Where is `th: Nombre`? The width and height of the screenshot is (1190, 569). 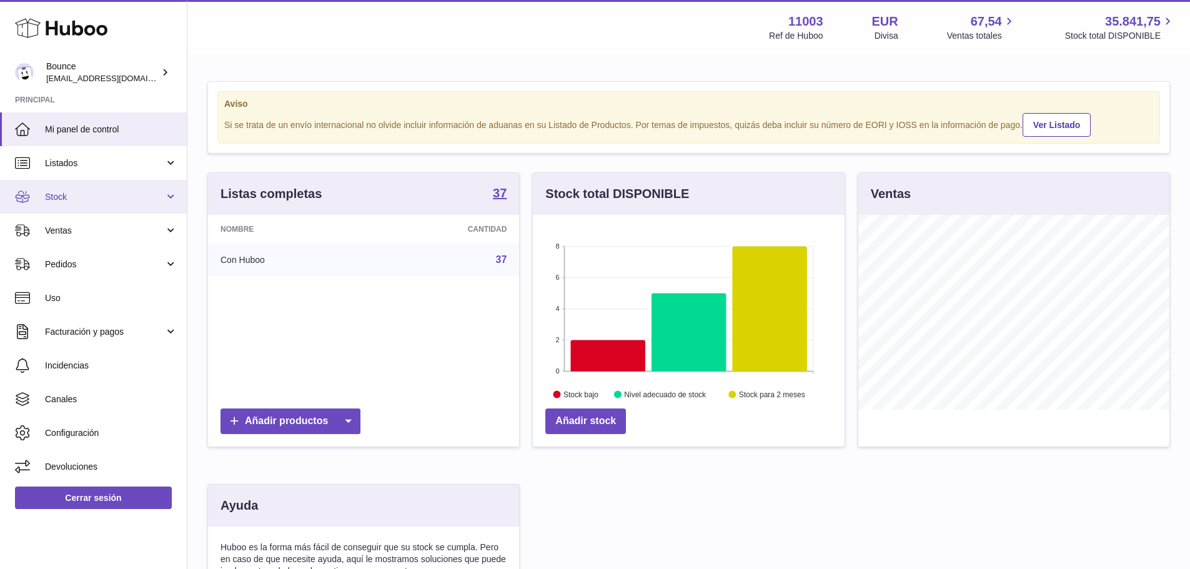
th: Nombre is located at coordinates (289, 229).